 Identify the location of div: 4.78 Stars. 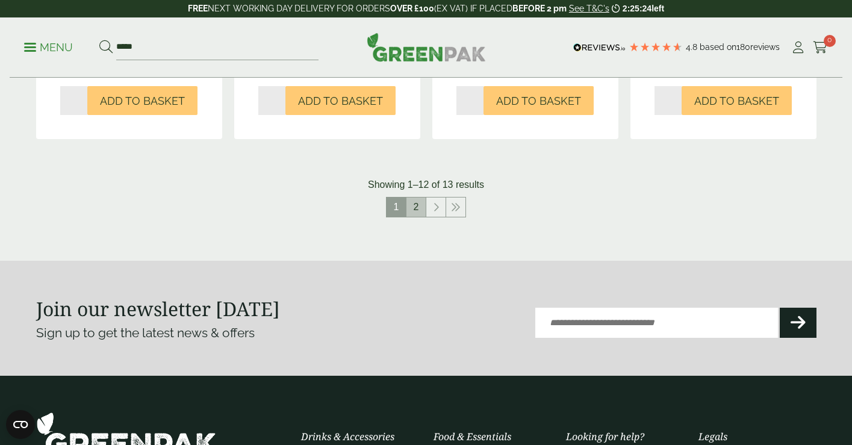
(656, 47).